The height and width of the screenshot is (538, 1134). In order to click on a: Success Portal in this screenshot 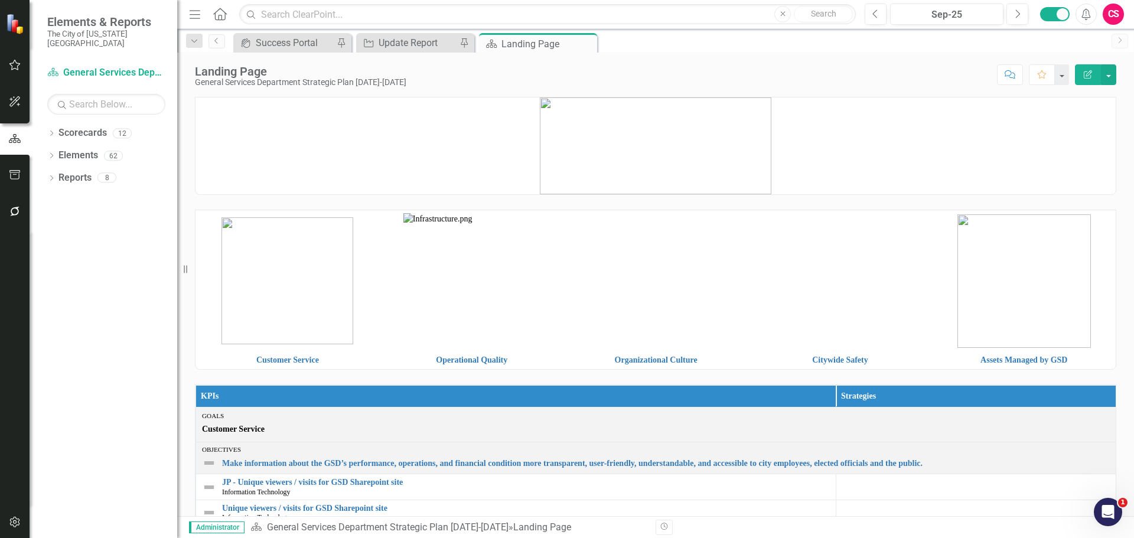, I will do `click(285, 43)`.